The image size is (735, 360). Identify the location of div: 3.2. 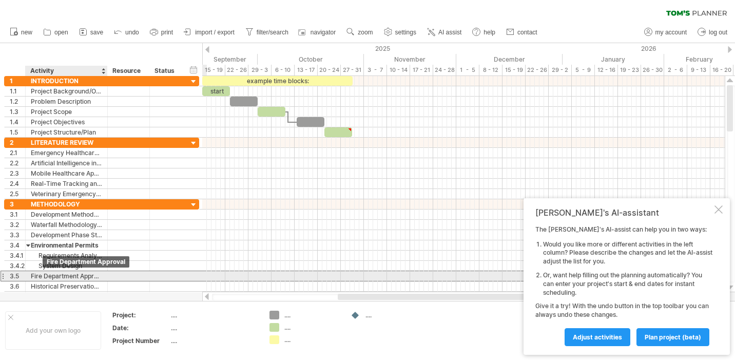
(17, 224).